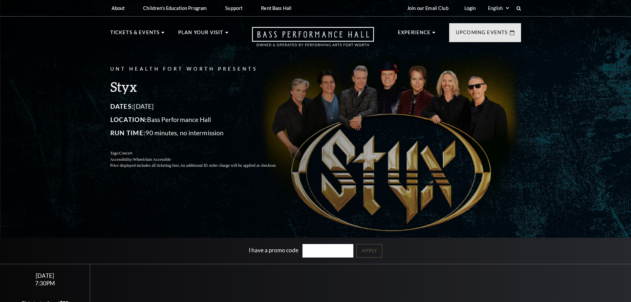 The height and width of the screenshot is (302, 631). What do you see at coordinates (135, 34) in the screenshot?
I see `p: Tickets & Events` at bounding box center [135, 34].